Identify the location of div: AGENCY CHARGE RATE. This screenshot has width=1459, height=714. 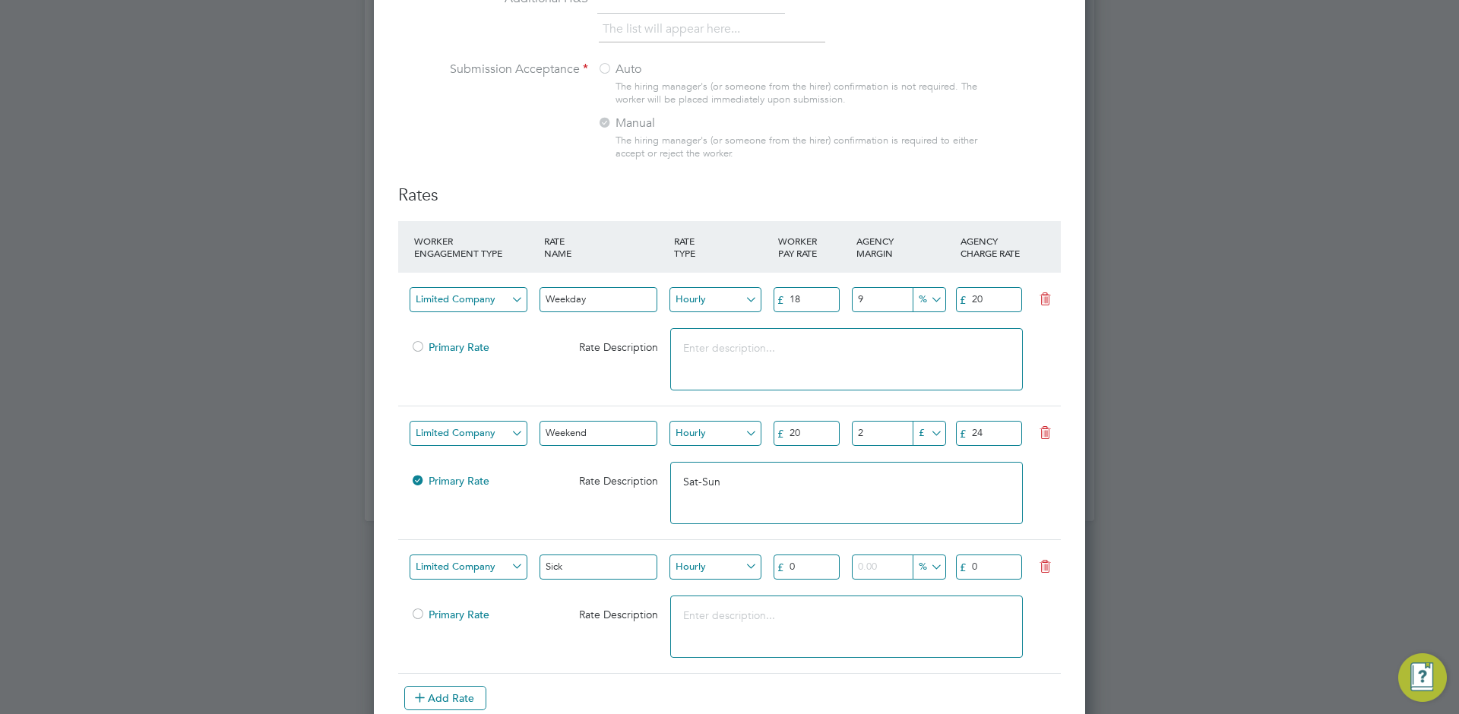
(995, 247).